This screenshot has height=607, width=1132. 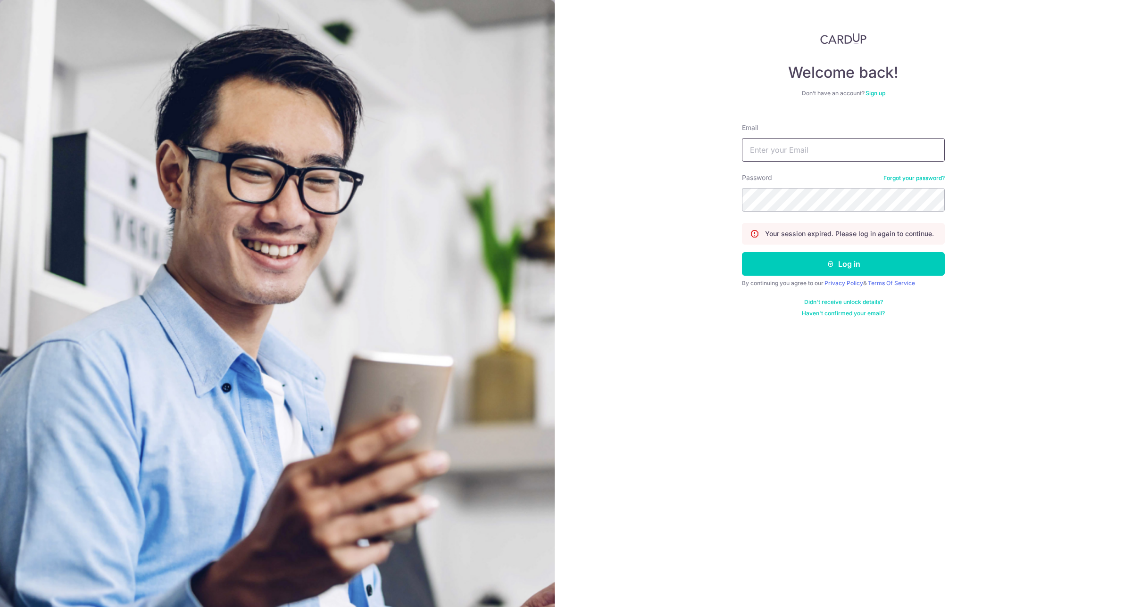 I want to click on a: Terms Of Service, so click(x=891, y=283).